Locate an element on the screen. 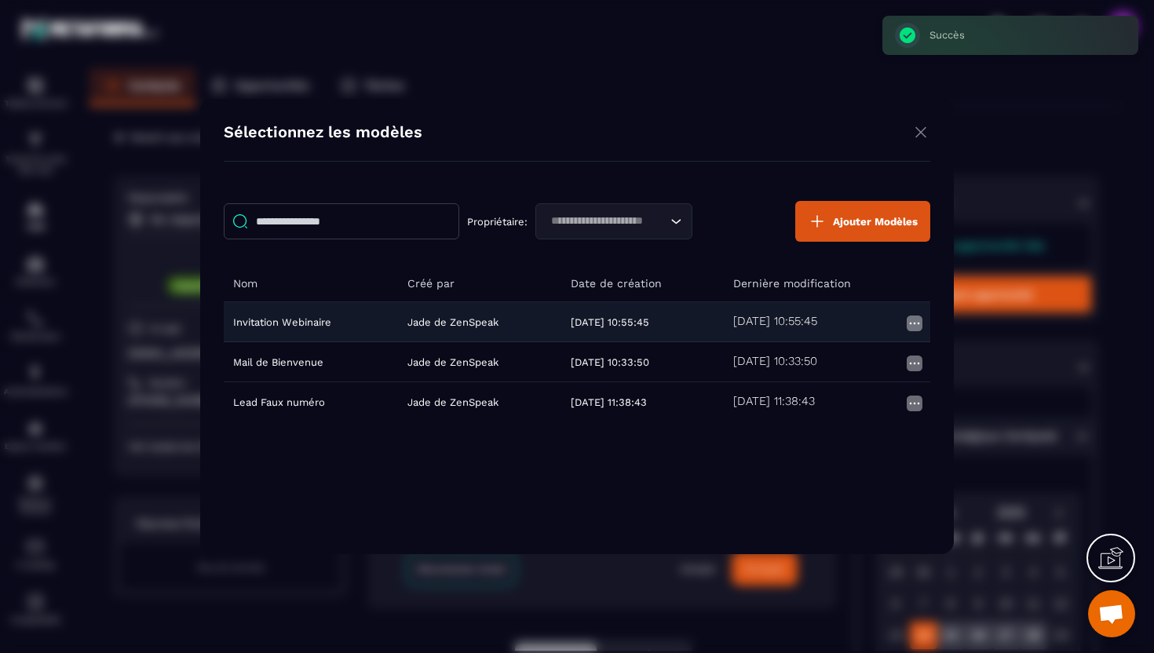 This screenshot has width=1154, height=653. th: Nom is located at coordinates (311, 284).